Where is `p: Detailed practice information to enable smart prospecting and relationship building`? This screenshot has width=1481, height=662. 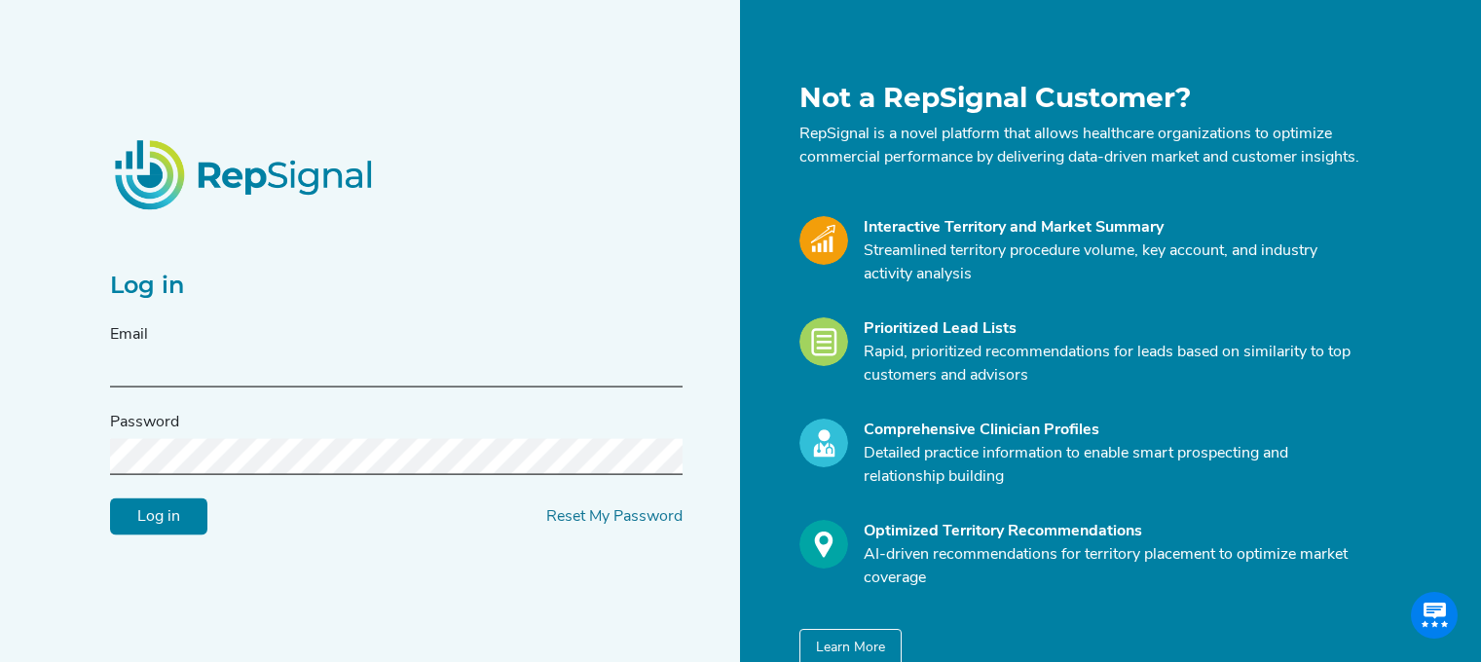
p: Detailed practice information to enable smart prospecting and relationship building is located at coordinates (1112, 465).